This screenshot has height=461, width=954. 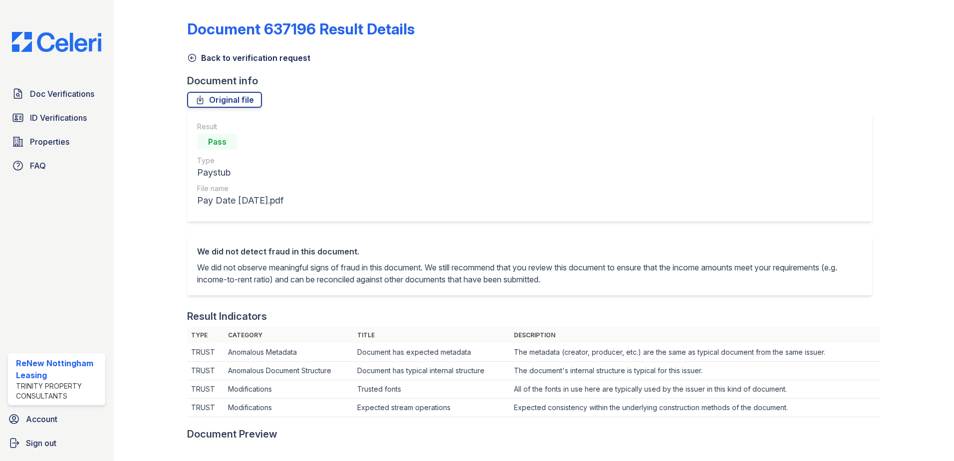 What do you see at coordinates (530, 252) in the screenshot?
I see `div: We did not detect fraud in this document.` at bounding box center [530, 252].